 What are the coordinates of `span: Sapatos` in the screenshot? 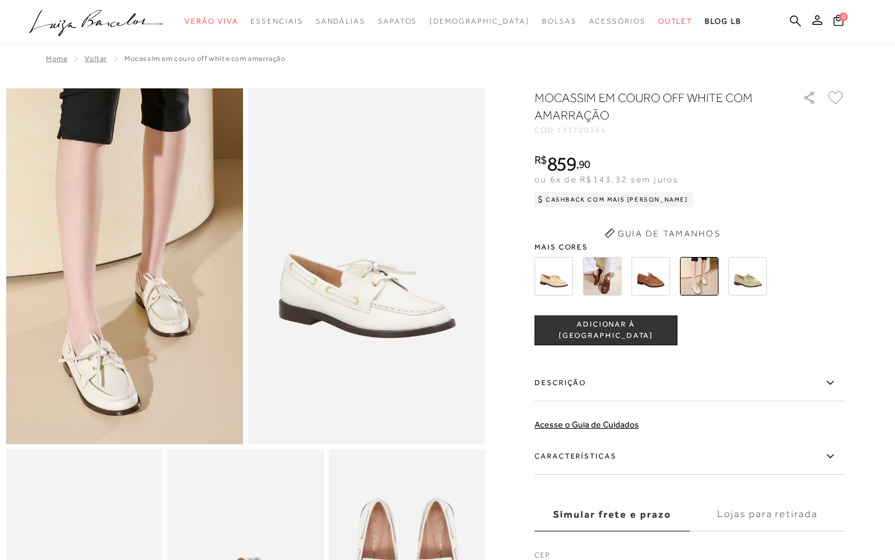 It's located at (397, 21).